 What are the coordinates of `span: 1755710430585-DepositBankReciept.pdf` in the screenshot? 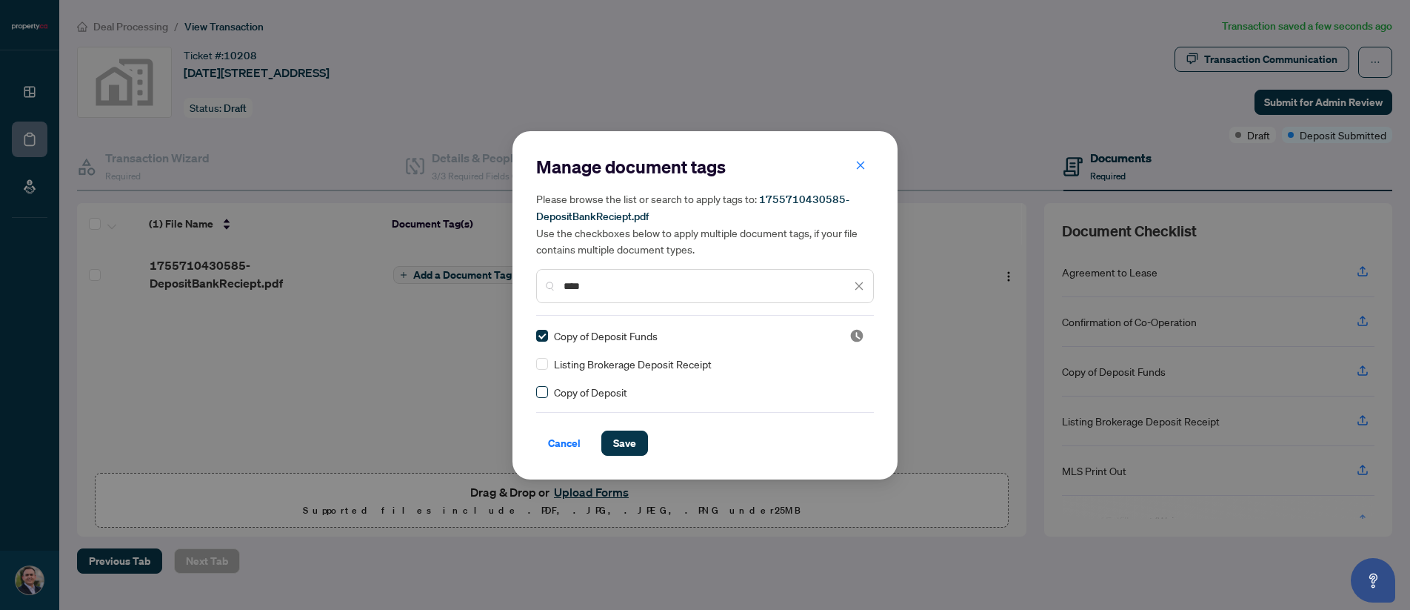 It's located at (693, 207).